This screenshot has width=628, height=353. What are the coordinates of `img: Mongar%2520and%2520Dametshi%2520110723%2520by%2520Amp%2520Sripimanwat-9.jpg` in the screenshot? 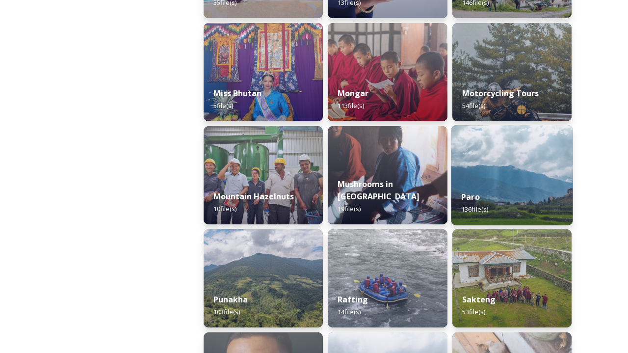 It's located at (387, 72).